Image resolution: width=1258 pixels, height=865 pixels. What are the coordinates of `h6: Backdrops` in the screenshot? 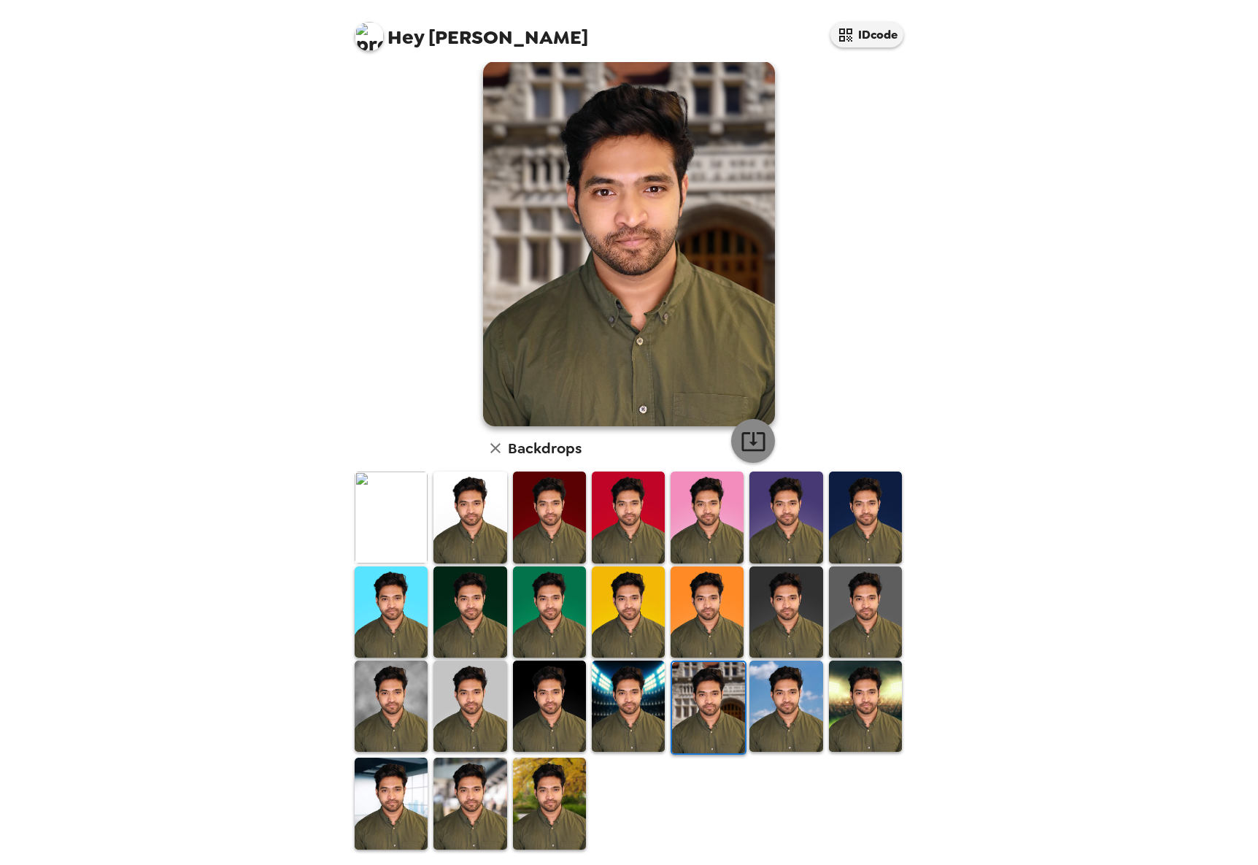 It's located at (544, 448).